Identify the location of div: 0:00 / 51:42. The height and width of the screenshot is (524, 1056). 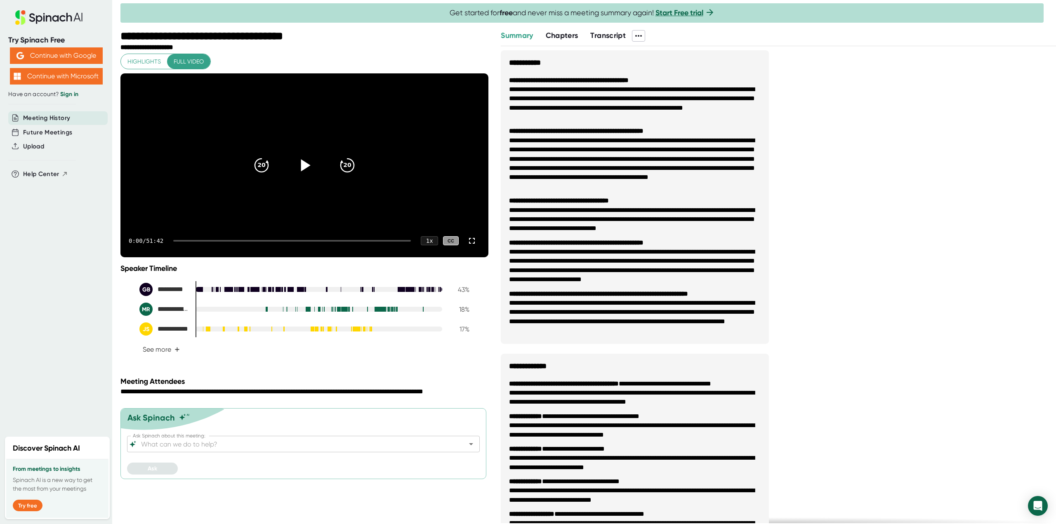
(146, 241).